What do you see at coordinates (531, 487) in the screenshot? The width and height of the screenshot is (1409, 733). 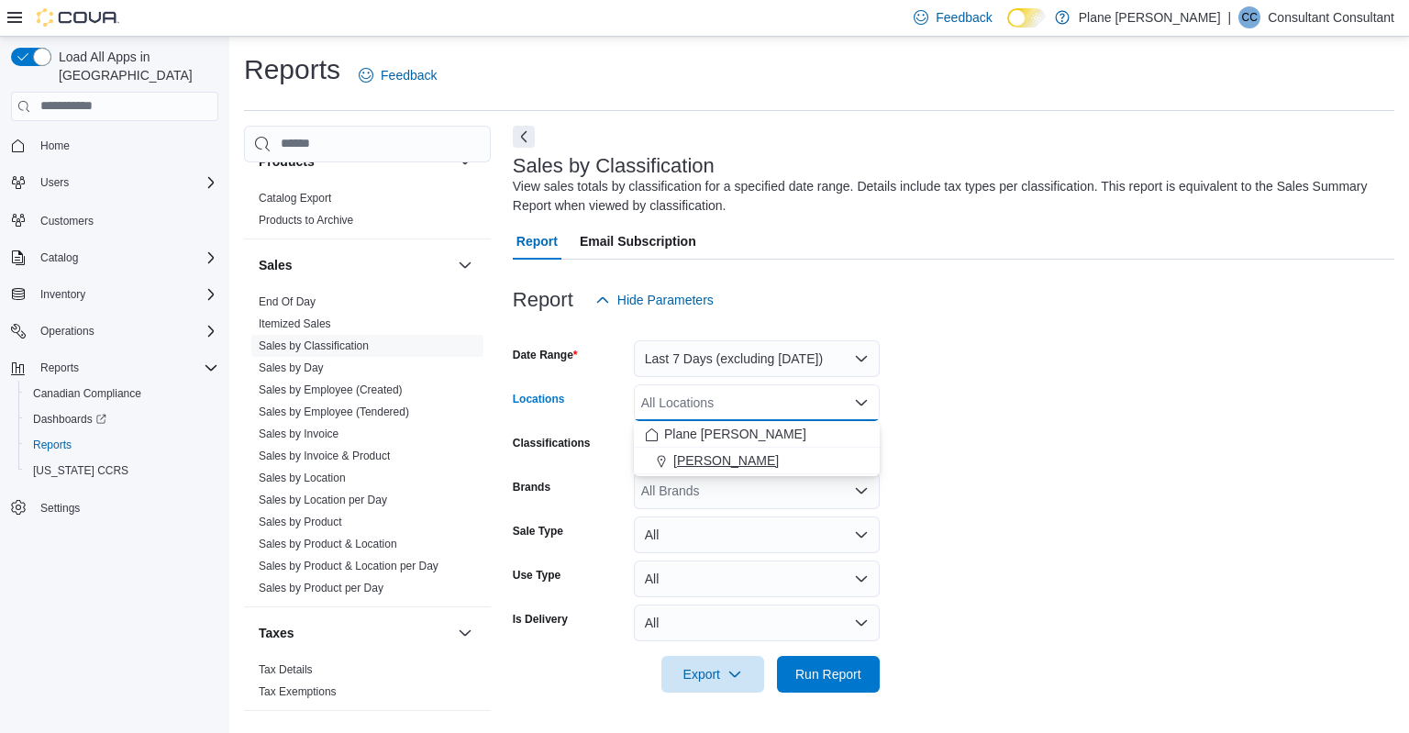 I see `label: Brands` at bounding box center [531, 487].